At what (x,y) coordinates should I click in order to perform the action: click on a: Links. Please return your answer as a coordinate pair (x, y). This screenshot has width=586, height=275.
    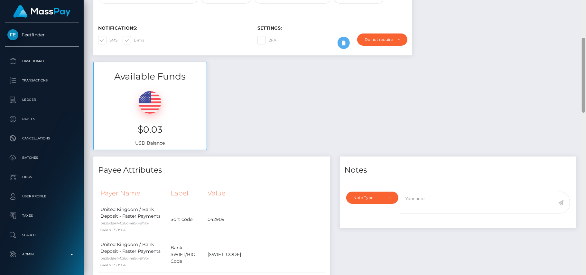
    Looking at the image, I should click on (42, 177).